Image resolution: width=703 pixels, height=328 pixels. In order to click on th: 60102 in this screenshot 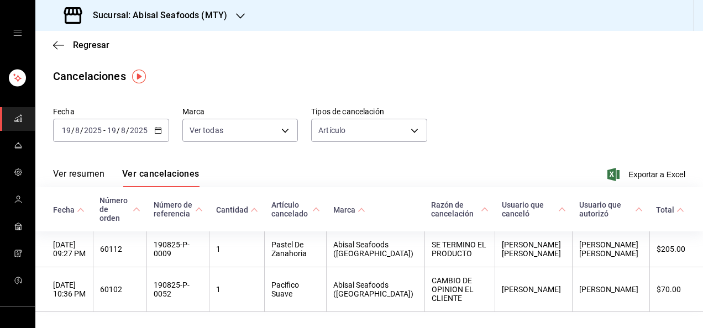, I will do `click(119, 290)`.